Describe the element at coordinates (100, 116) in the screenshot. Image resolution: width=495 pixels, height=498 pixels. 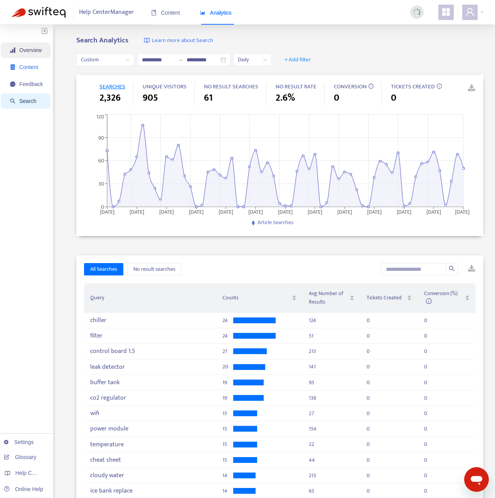
I see `tspan: 120` at that location.